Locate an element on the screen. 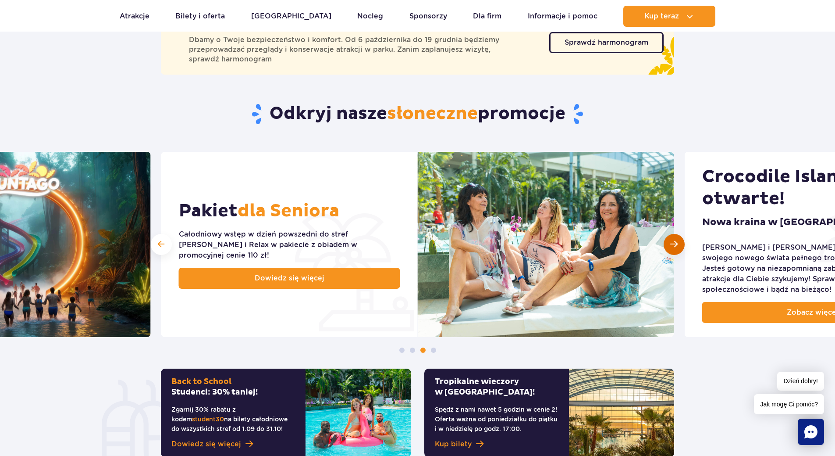 The height and width of the screenshot is (456, 835). a: Atrakcje is located at coordinates (135, 16).